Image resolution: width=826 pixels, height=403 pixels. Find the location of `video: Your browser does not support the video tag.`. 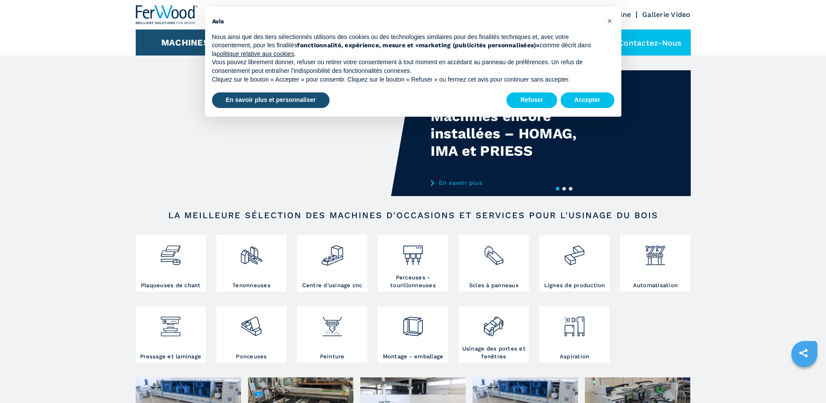

video: Your browser does not support the video tag. is located at coordinates (275, 133).